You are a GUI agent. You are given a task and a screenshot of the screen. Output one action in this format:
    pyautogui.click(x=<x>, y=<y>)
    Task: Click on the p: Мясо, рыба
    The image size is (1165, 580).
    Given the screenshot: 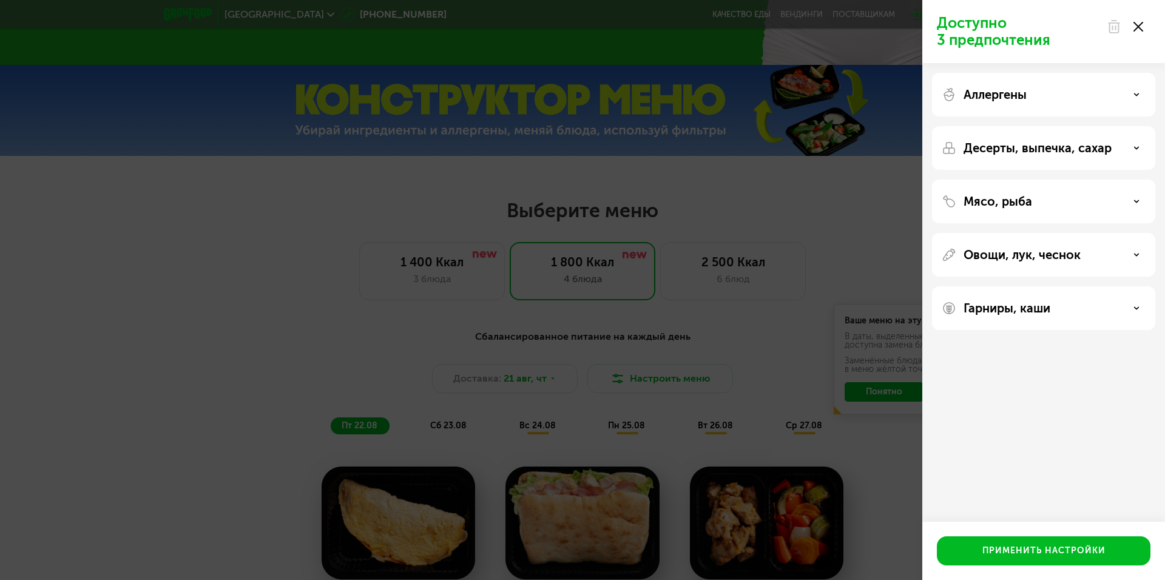 What is the action you would take?
    pyautogui.click(x=998, y=201)
    